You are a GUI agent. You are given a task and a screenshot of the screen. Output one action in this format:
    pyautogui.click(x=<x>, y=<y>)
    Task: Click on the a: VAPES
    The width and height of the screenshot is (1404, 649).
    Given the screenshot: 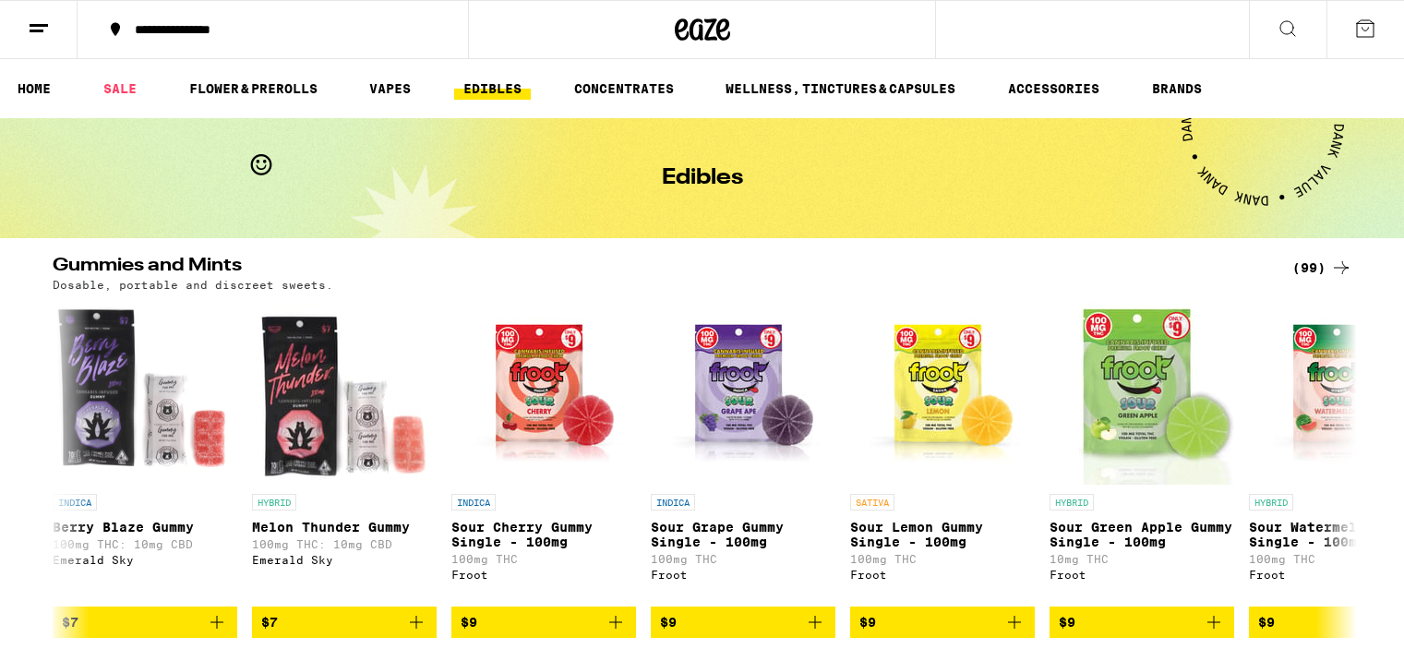 What is the action you would take?
    pyautogui.click(x=389, y=89)
    